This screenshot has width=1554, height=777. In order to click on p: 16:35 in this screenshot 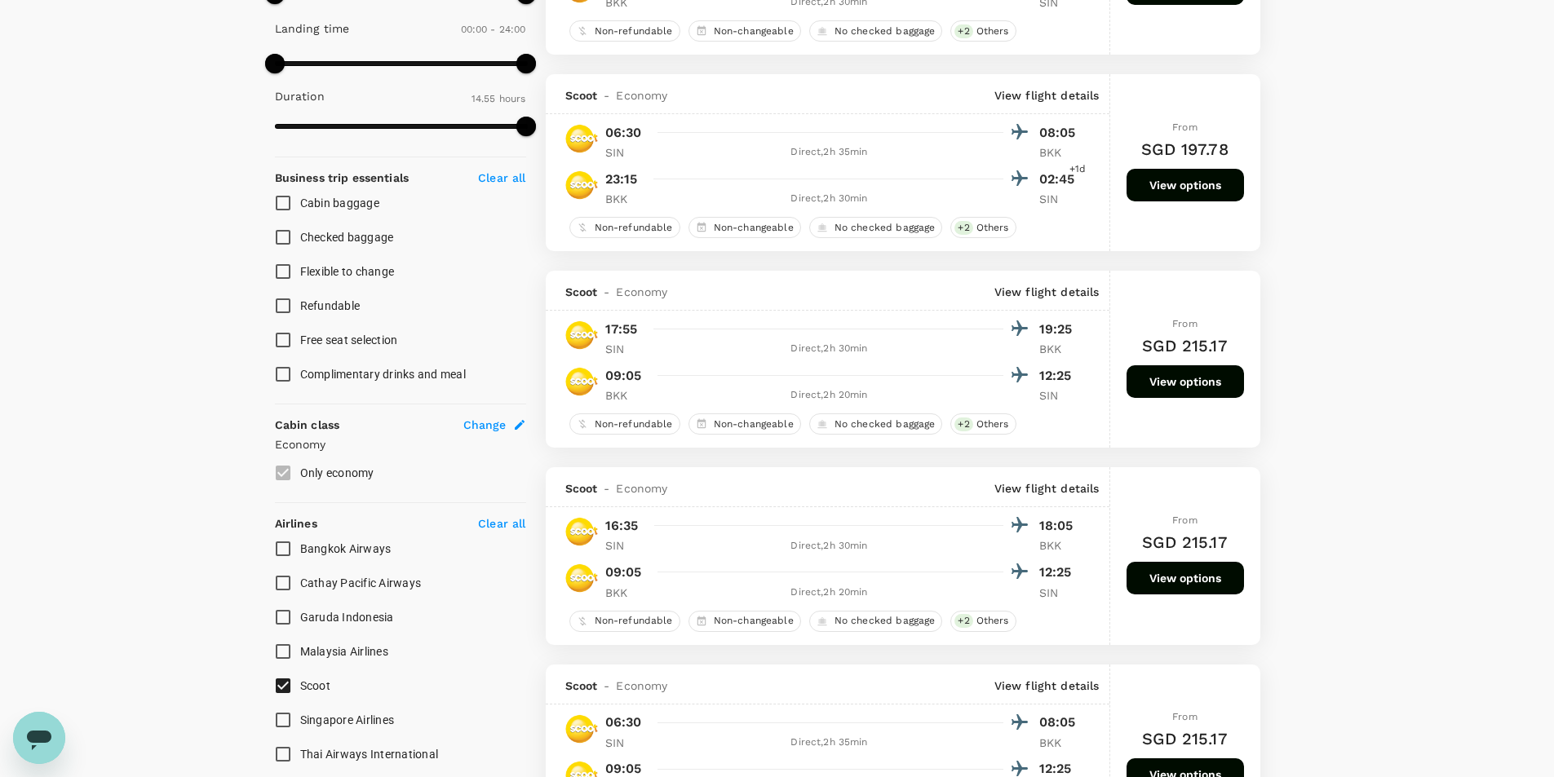, I will do `click(621, 526)`.